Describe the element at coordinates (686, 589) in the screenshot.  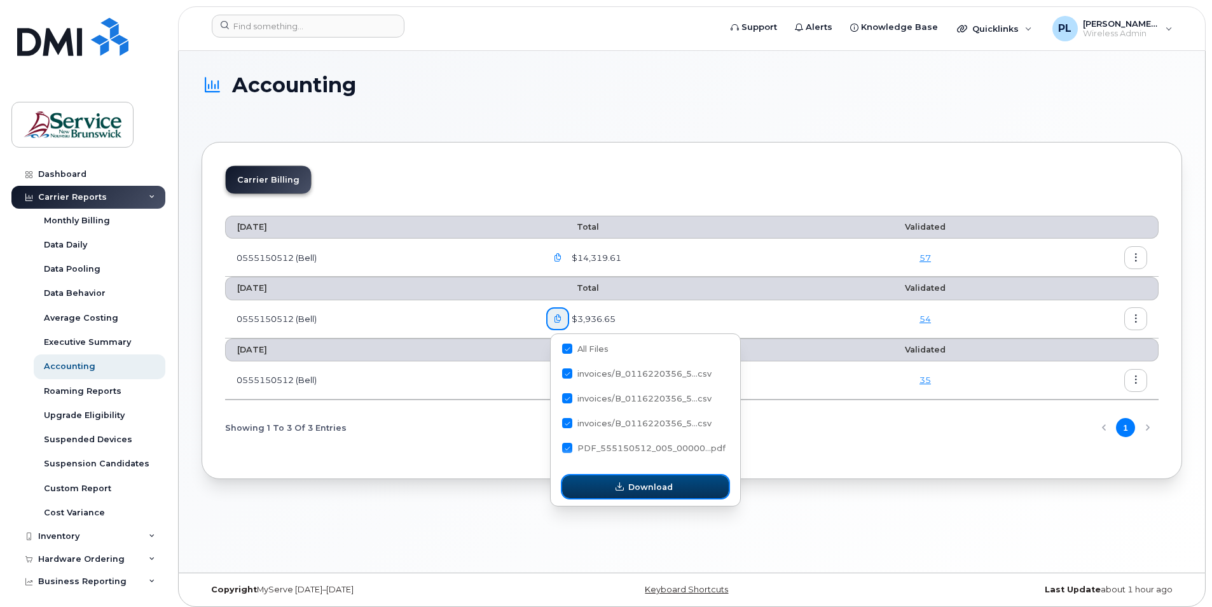
I see `a: Keyboard Shortcuts` at that location.